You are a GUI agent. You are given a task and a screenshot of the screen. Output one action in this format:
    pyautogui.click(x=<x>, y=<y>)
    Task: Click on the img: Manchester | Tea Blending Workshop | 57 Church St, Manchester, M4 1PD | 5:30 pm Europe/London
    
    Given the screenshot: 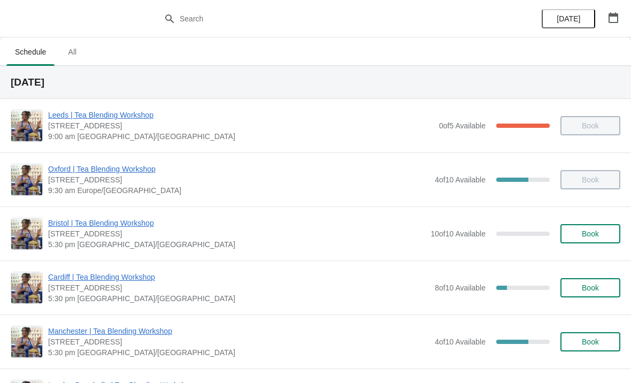 What is the action you would take?
    pyautogui.click(x=27, y=342)
    